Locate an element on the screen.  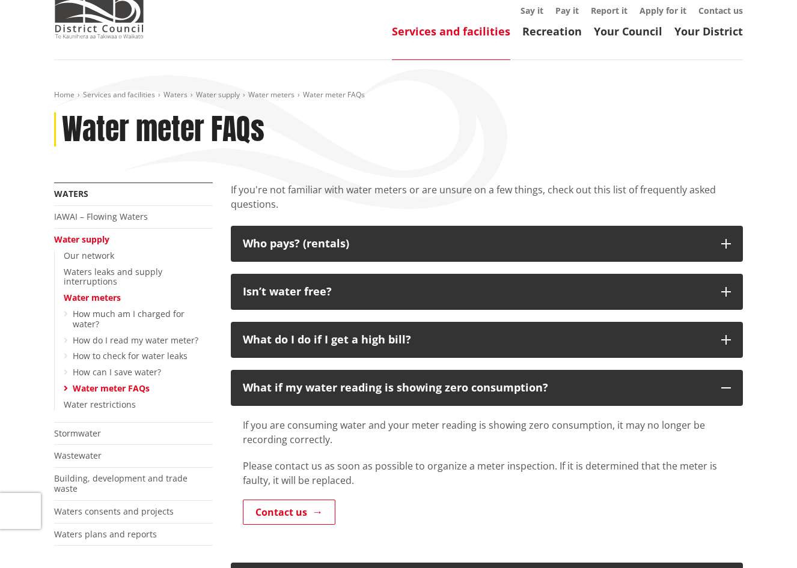
a: Report it is located at coordinates (609, 10).